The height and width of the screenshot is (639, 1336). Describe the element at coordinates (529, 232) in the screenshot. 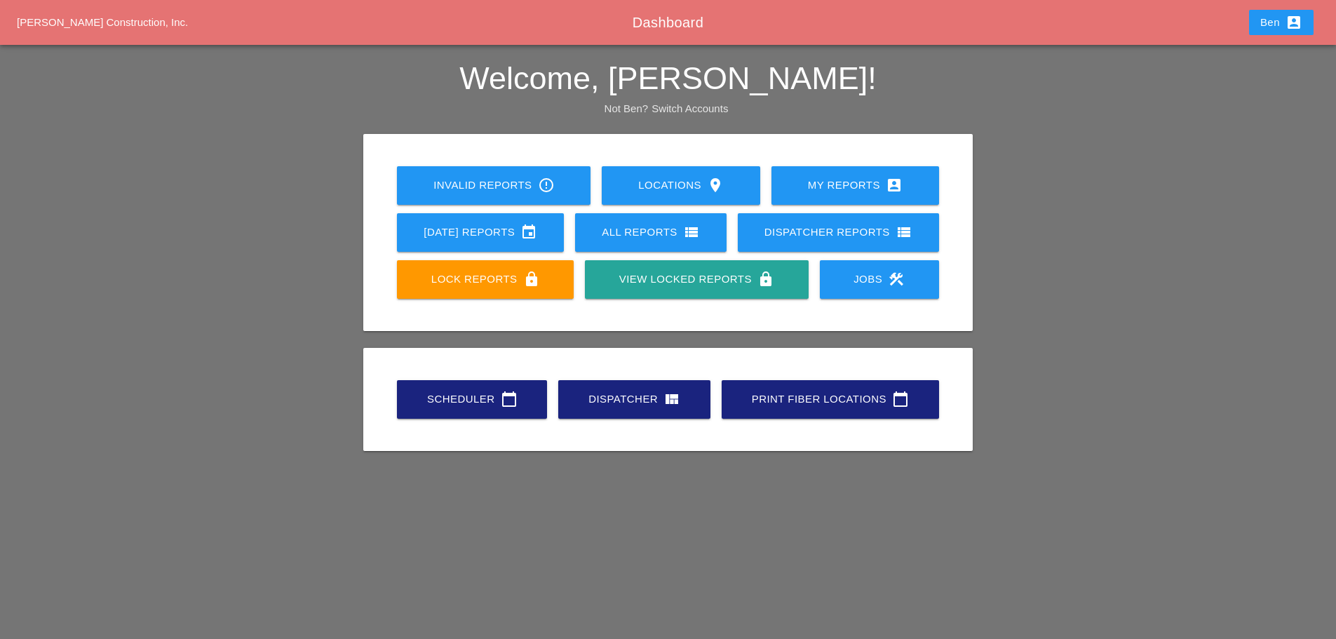

I see `i: event` at that location.